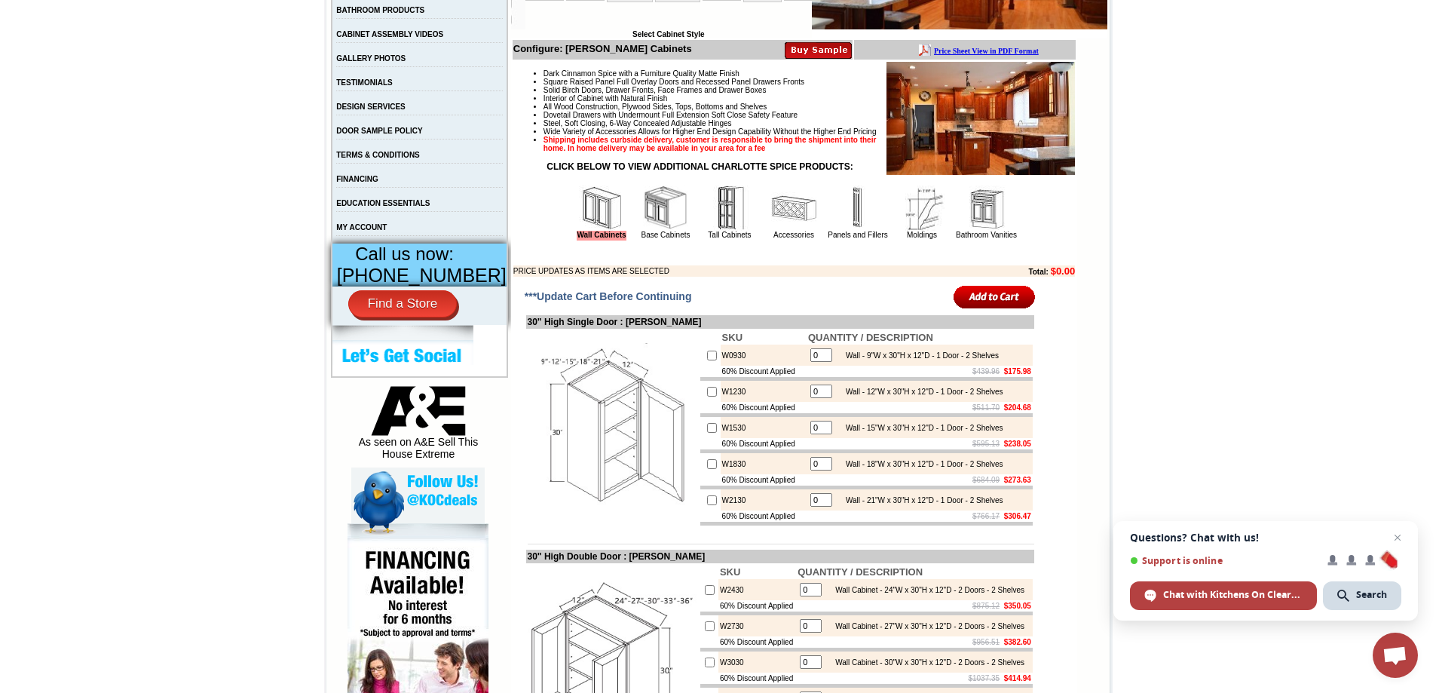 This screenshot has width=1436, height=693. Describe the element at coordinates (986, 407) in the screenshot. I see `s: $511.70` at that location.